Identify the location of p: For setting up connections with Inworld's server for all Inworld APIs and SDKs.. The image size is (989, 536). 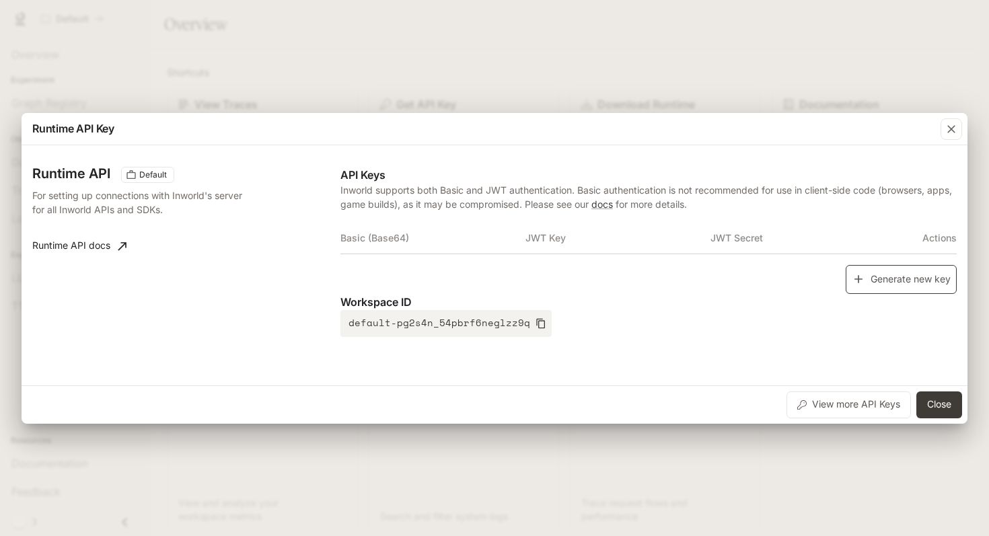
(144, 202).